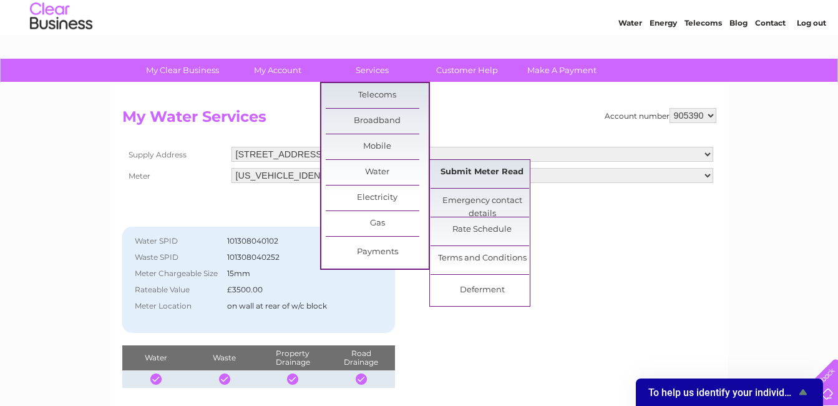  What do you see at coordinates (175, 154) in the screenshot?
I see `th: Supply Address` at bounding box center [175, 154].